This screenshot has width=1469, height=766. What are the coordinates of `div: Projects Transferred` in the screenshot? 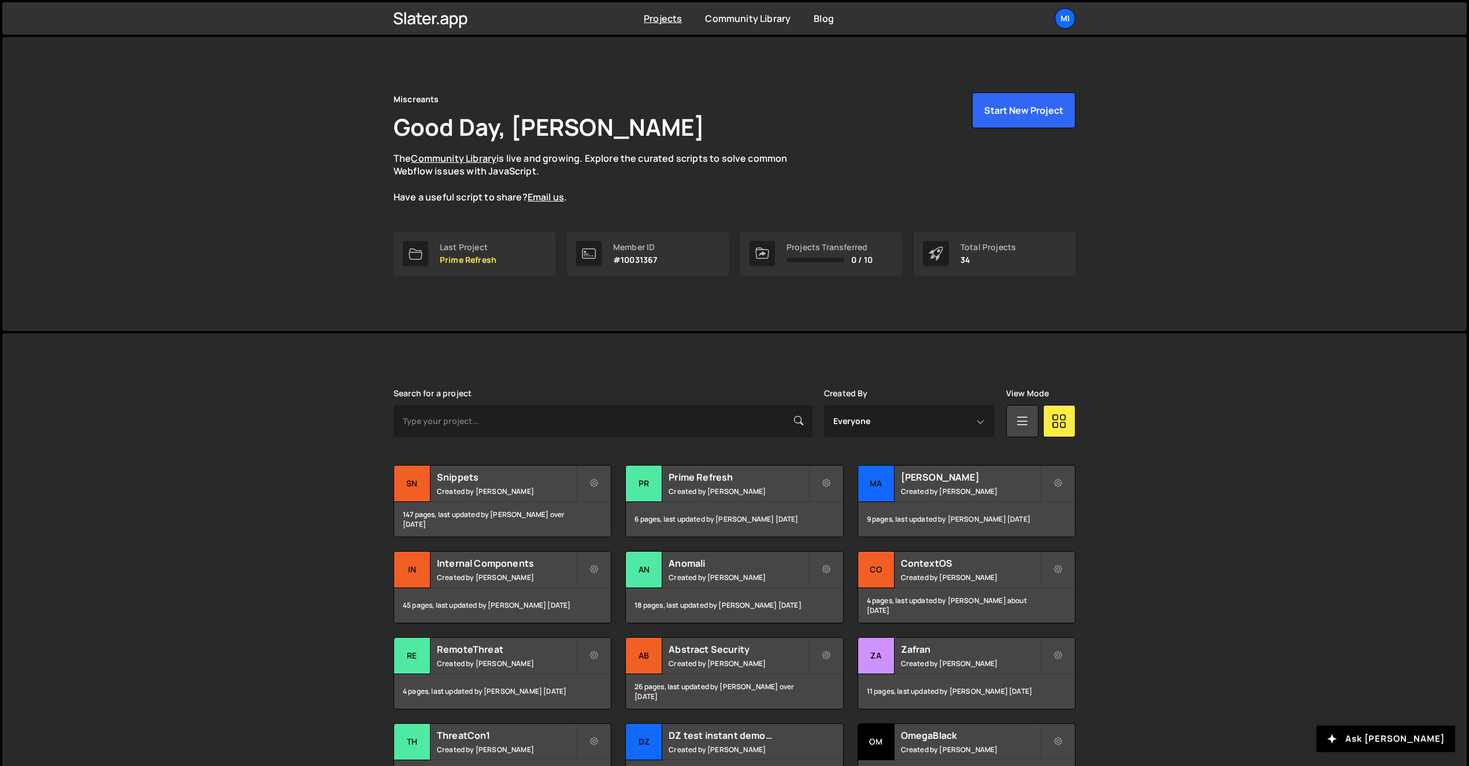 It's located at (829, 247).